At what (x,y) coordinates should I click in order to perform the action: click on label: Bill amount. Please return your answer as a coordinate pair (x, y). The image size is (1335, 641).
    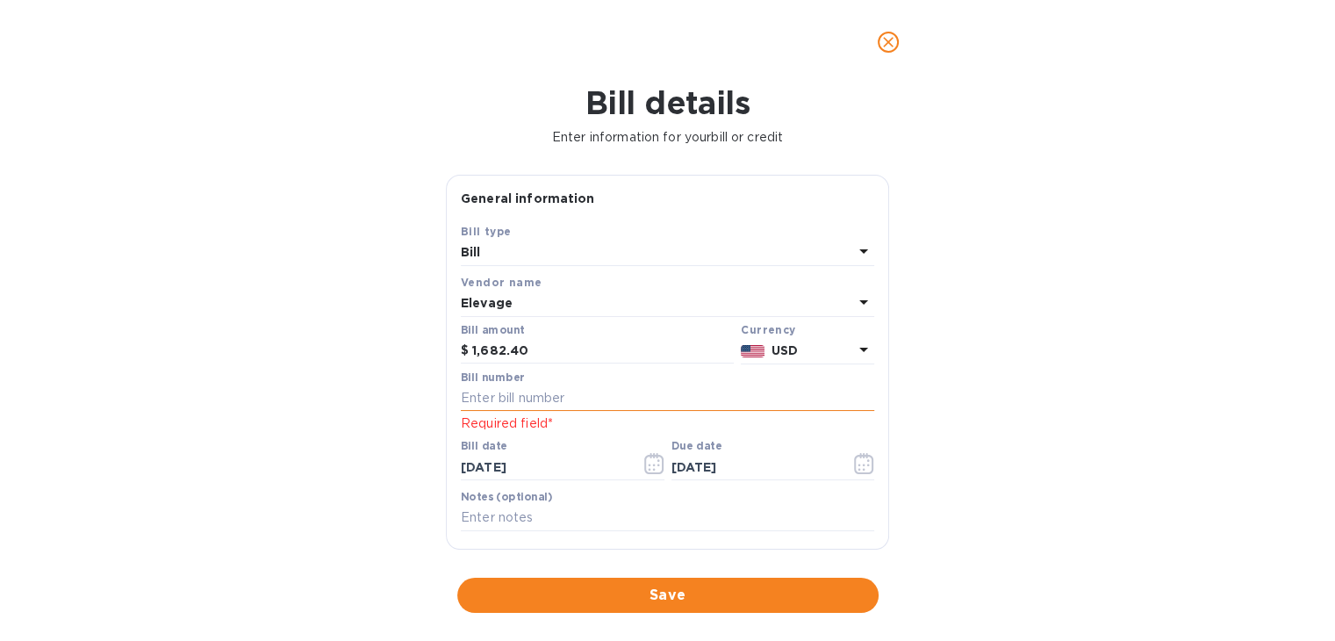
    Looking at the image, I should click on (492, 330).